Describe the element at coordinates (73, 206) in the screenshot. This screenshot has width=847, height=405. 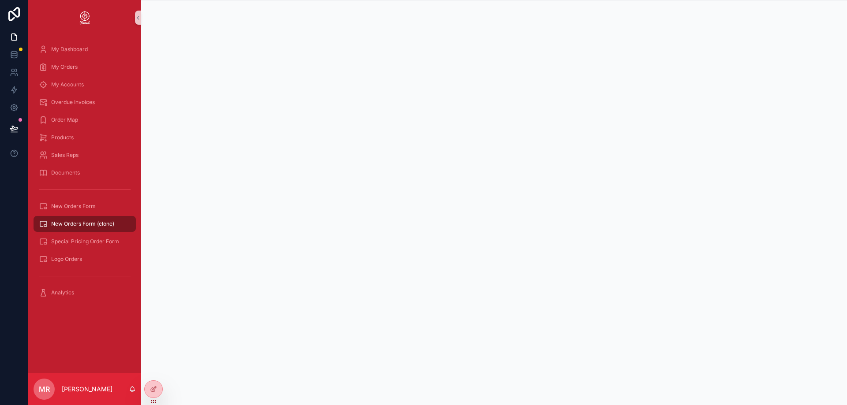
I see `span: New Orders Form` at that location.